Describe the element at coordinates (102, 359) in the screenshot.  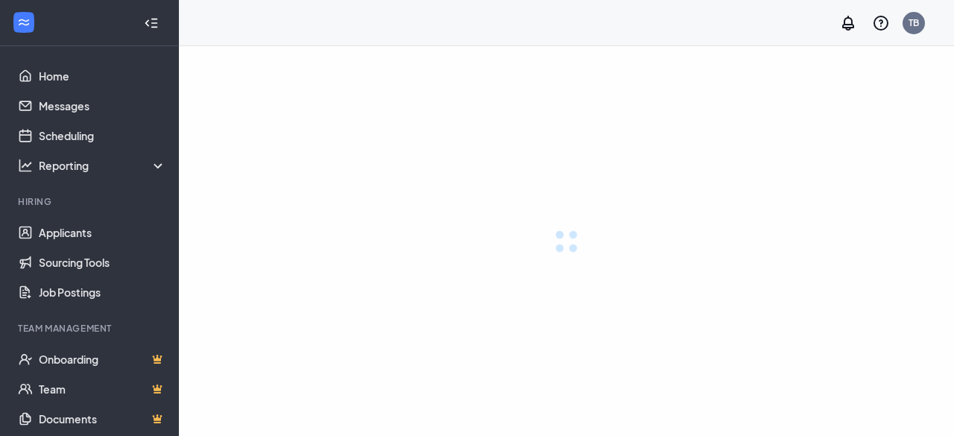
I see `a: OnboardingCrown` at that location.